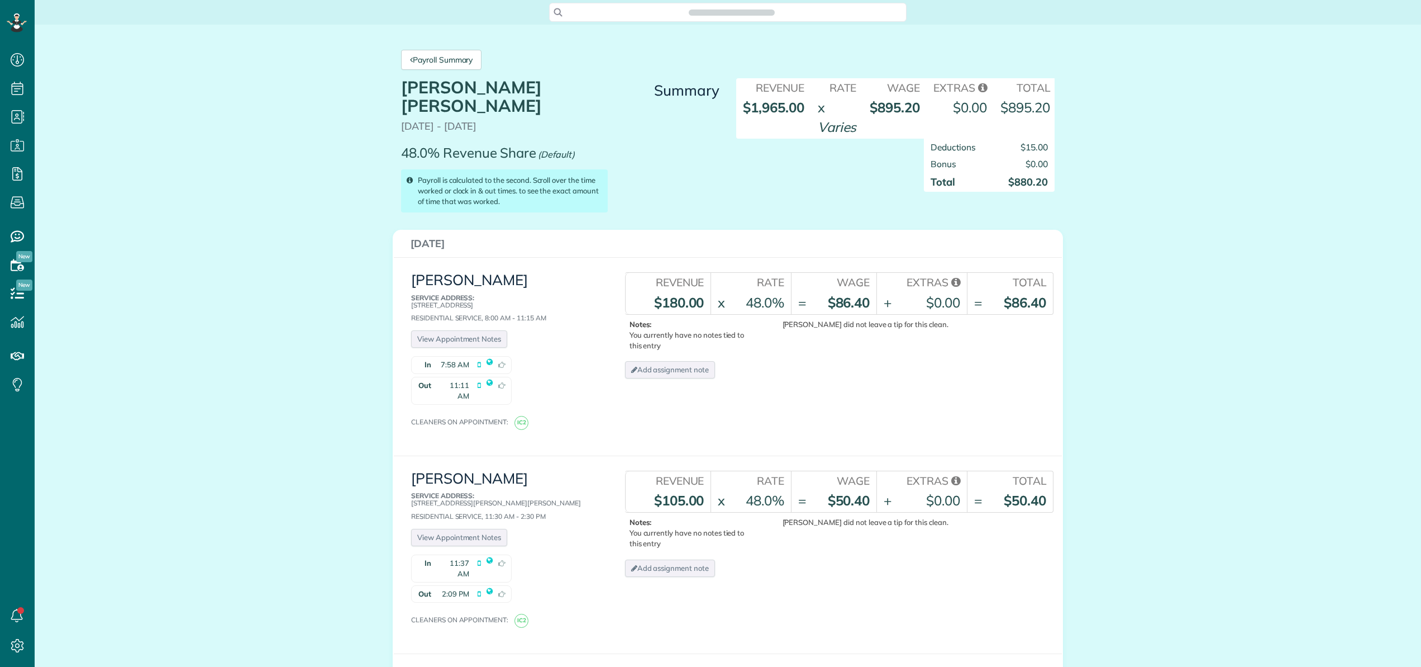 The image size is (1421, 667). What do you see at coordinates (455, 593) in the screenshot?
I see `span: 2:09 PM` at bounding box center [455, 593].